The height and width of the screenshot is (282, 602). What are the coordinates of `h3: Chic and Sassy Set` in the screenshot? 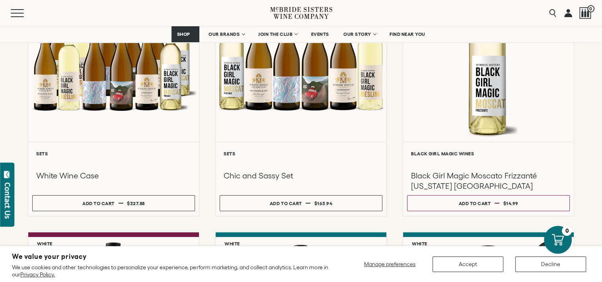 It's located at (301, 176).